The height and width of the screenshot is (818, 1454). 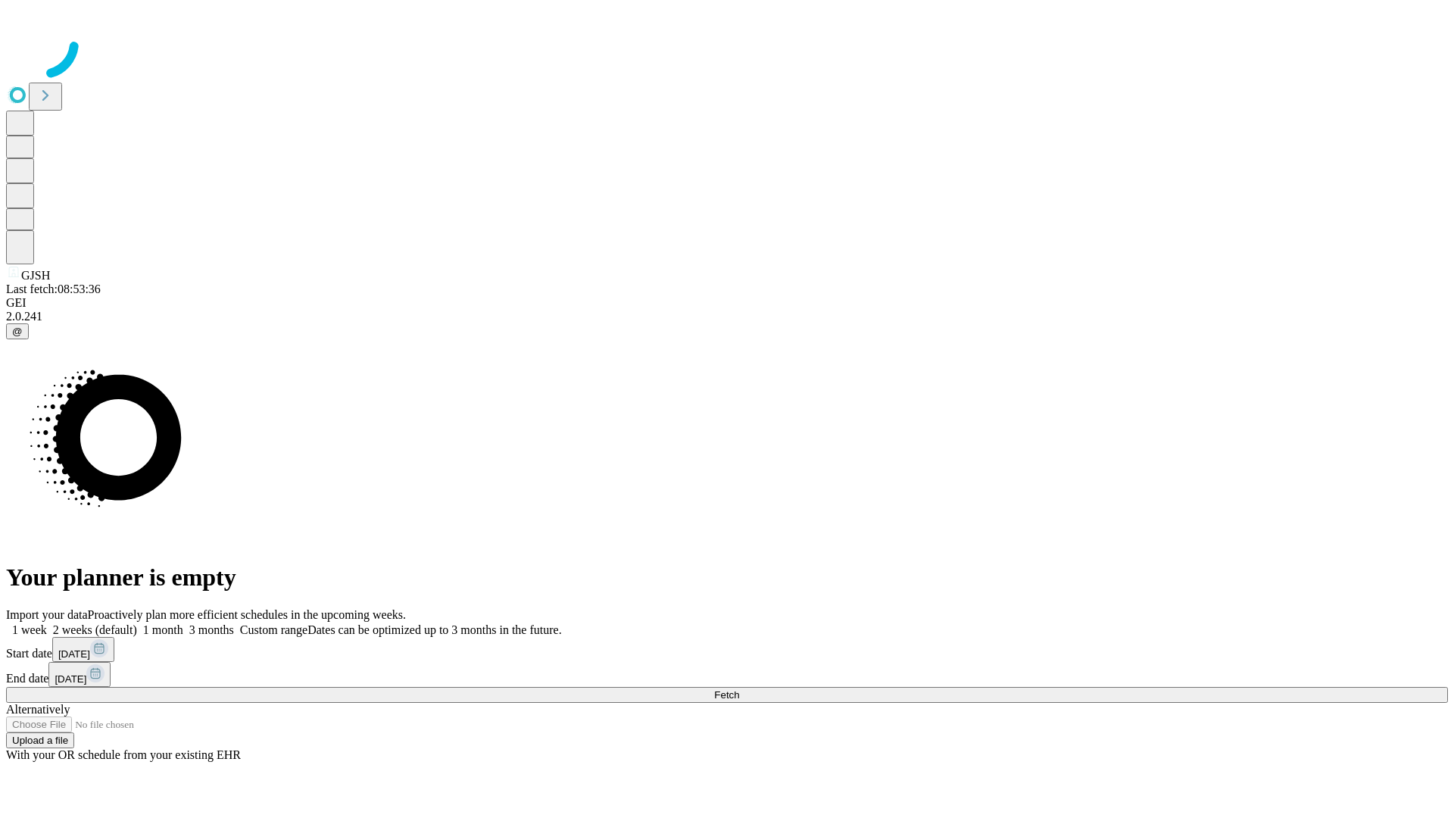 I want to click on span: Import your data, so click(x=47, y=614).